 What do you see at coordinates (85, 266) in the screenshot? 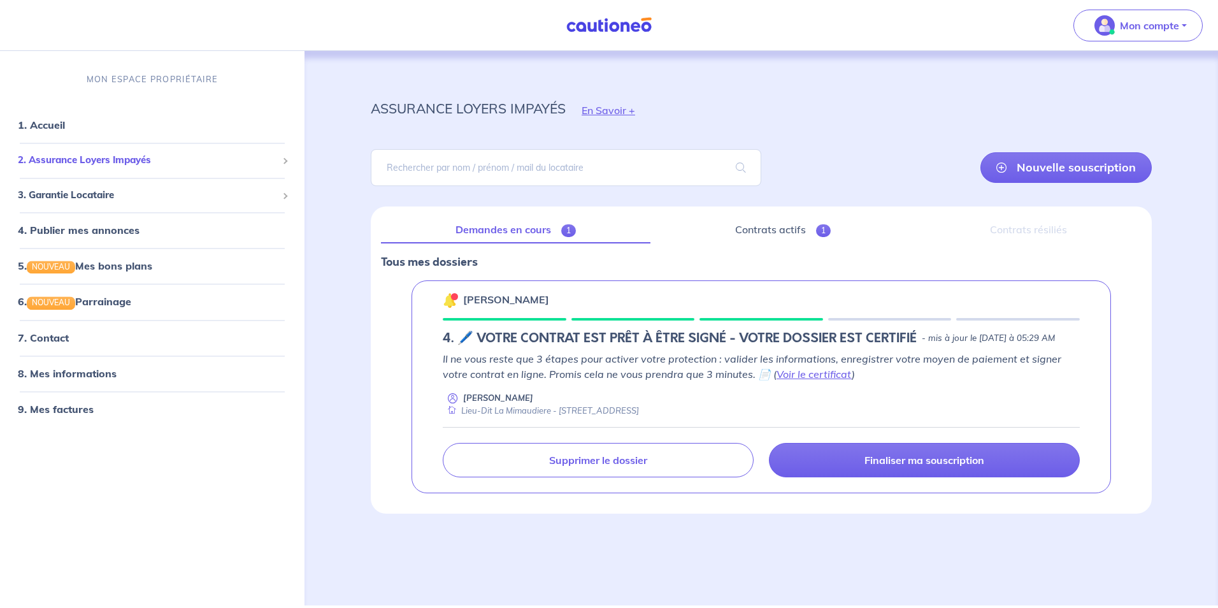
I see `a: 5.NOUVEAUMes bons plans` at bounding box center [85, 266].